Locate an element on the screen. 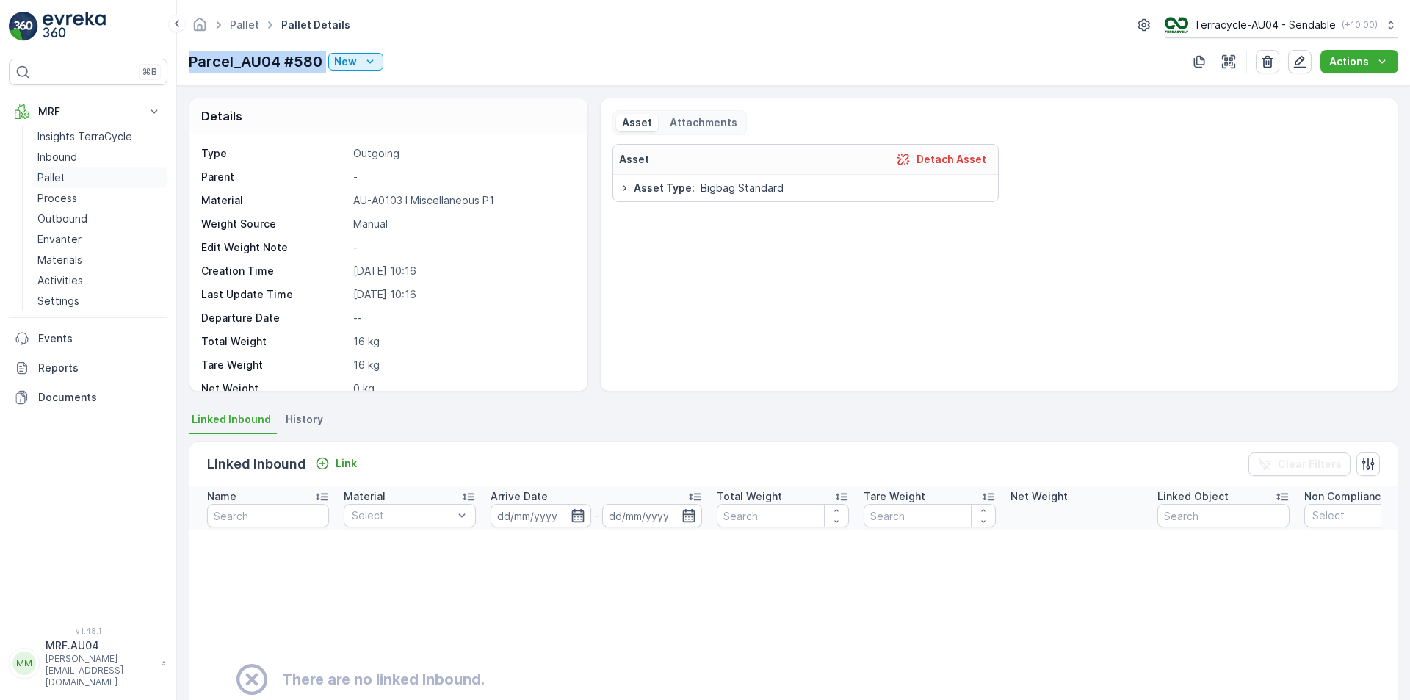 The height and width of the screenshot is (700, 1410). p: Weight Source is located at coordinates (274, 224).